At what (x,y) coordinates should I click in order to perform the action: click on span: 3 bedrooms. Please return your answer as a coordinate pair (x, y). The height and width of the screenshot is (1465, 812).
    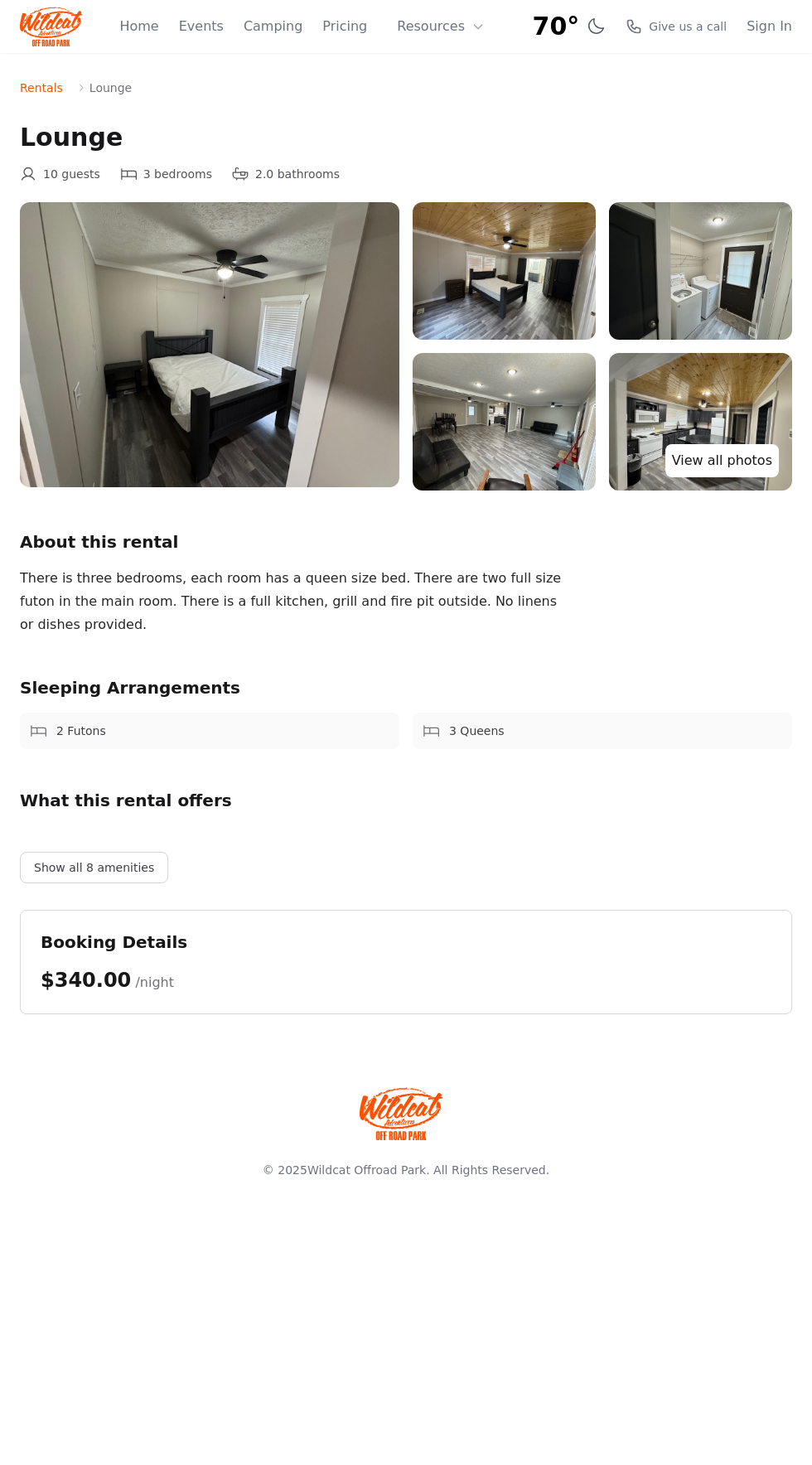
    Looking at the image, I should click on (177, 174).